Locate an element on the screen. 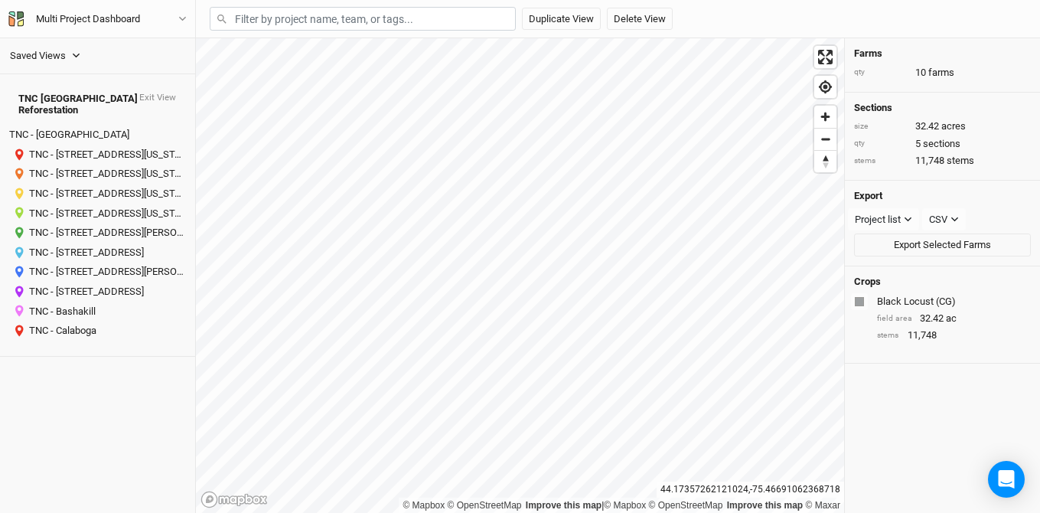 The width and height of the screenshot is (1040, 513). button: Zoom in is located at coordinates (825, 116).